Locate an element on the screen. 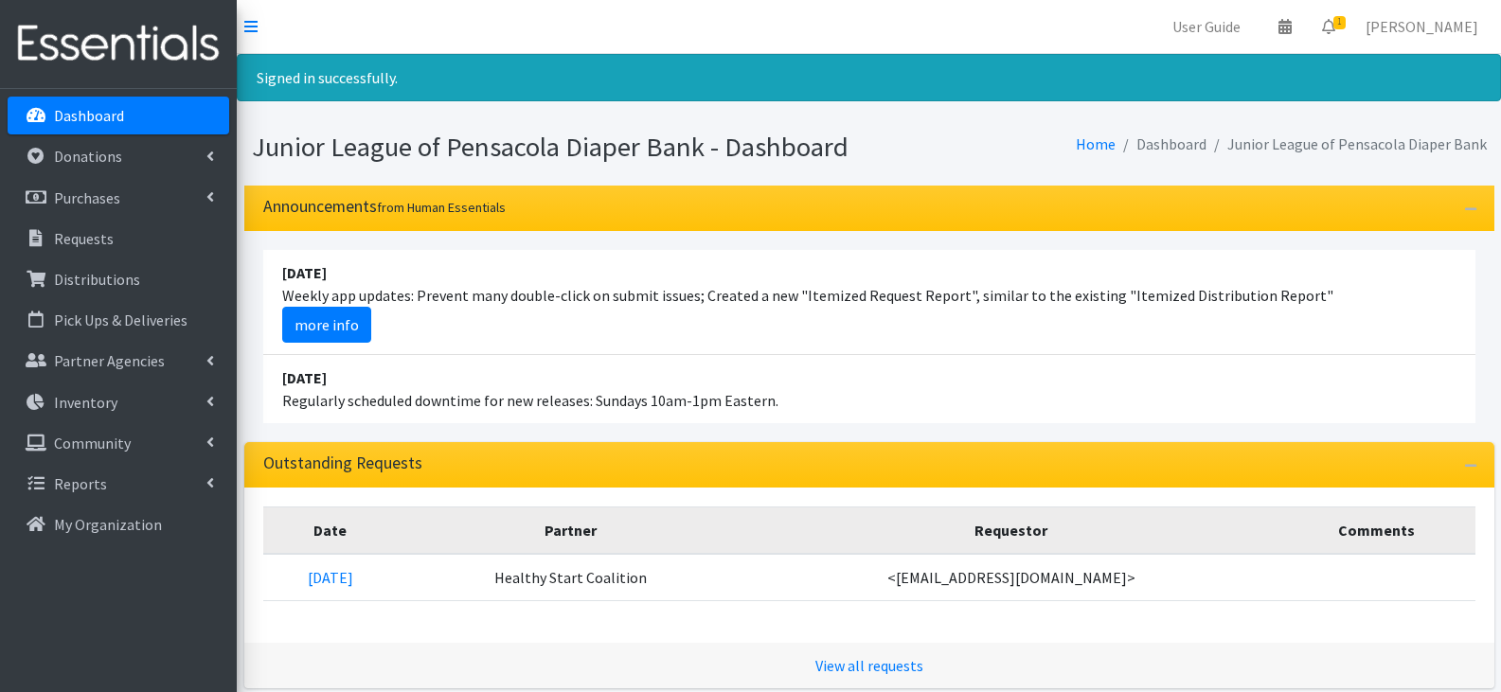 The image size is (1501, 692). a: 1 is located at coordinates (1329, 27).